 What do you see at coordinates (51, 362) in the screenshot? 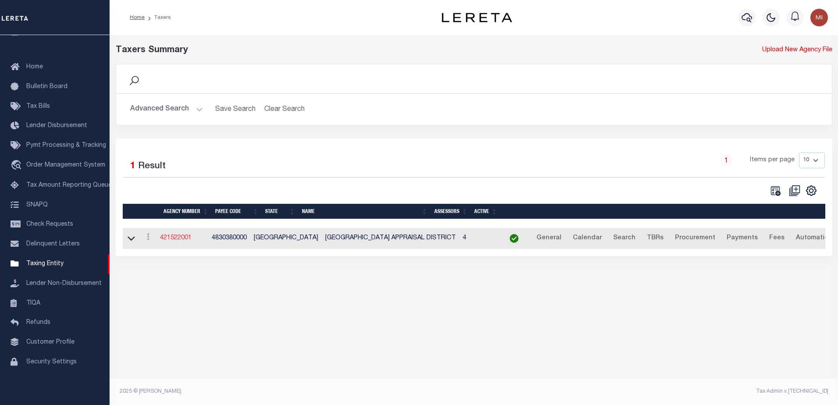
I see `span: Security Settings` at bounding box center [51, 362].